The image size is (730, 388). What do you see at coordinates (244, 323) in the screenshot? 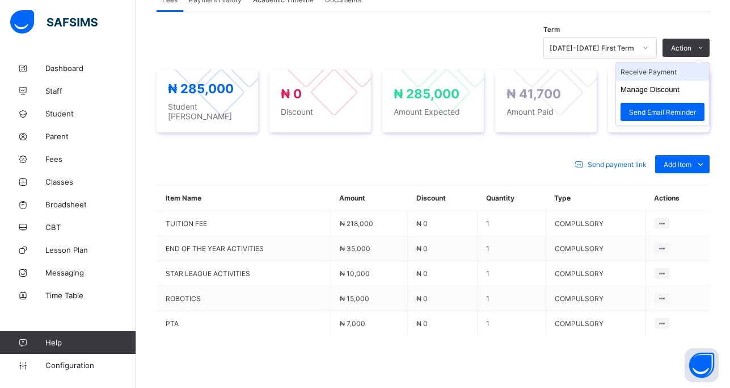
I see `span: PTA` at bounding box center [244, 323].